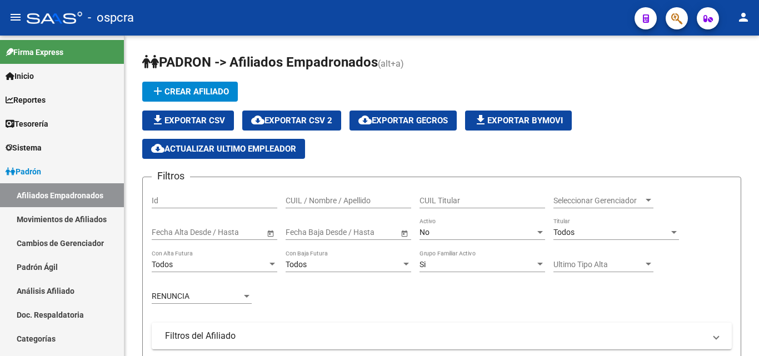  Describe the element at coordinates (435, 336) in the screenshot. I see `mat-panel-title: Filtros del Afiliado` at that location.